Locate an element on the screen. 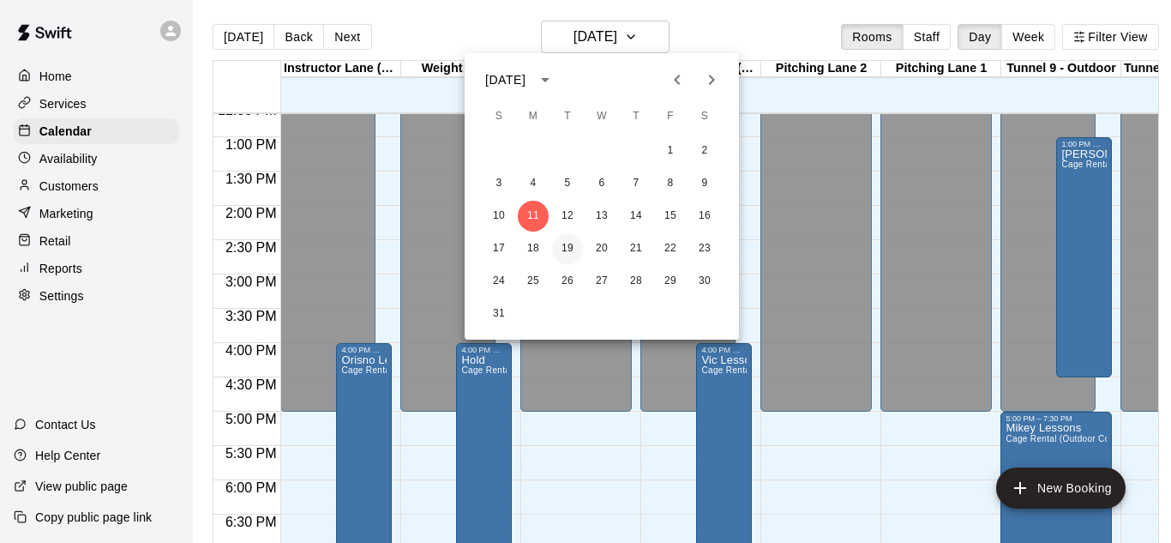 The width and height of the screenshot is (1171, 543). span: Friday is located at coordinates (671, 117).